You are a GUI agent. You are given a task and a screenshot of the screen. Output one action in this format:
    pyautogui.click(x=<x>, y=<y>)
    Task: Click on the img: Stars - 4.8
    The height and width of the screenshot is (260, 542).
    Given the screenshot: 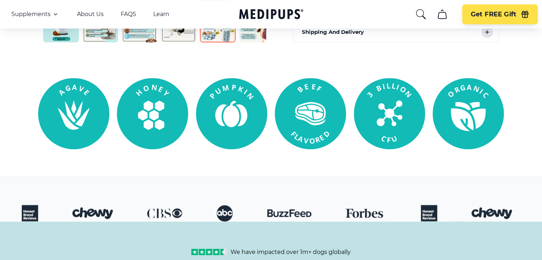 What is the action you would take?
    pyautogui.click(x=209, y=252)
    